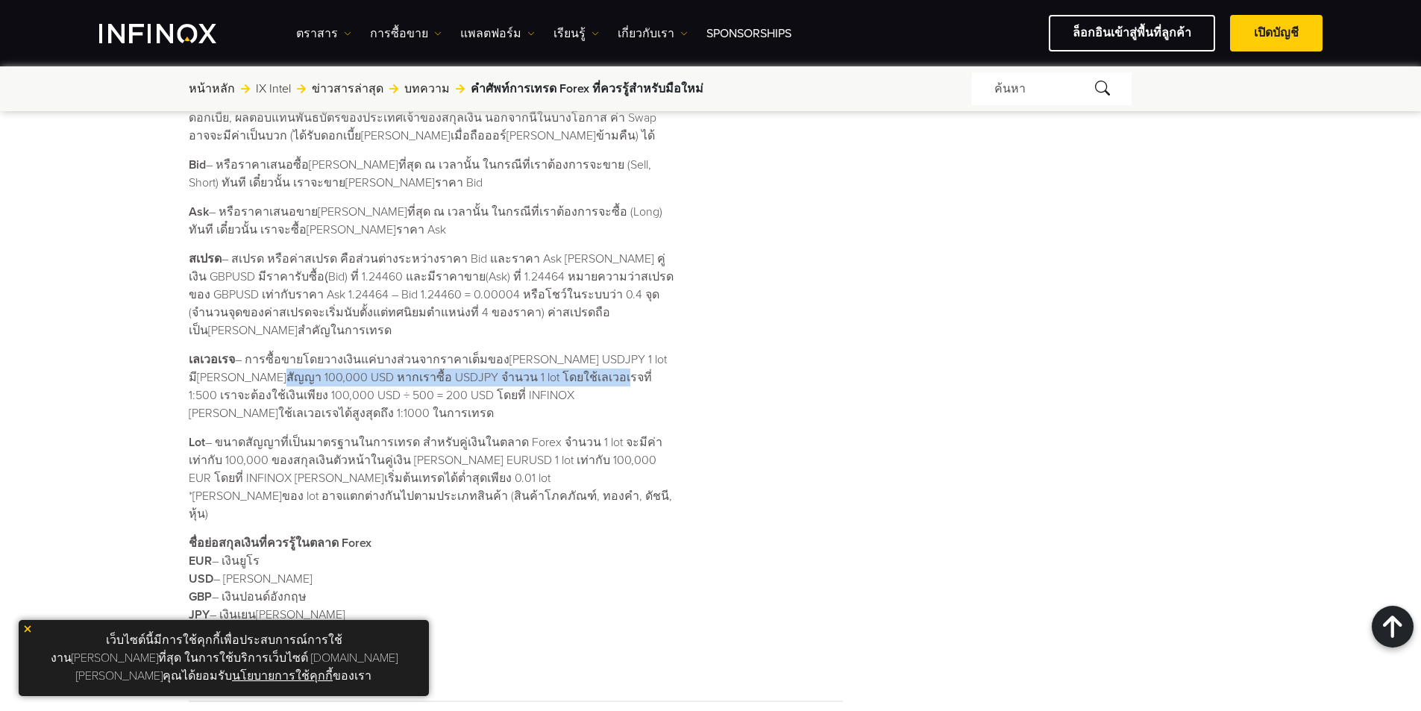 The image size is (1421, 711). Describe the element at coordinates (201, 579) in the screenshot. I see `strong: USD` at that location.